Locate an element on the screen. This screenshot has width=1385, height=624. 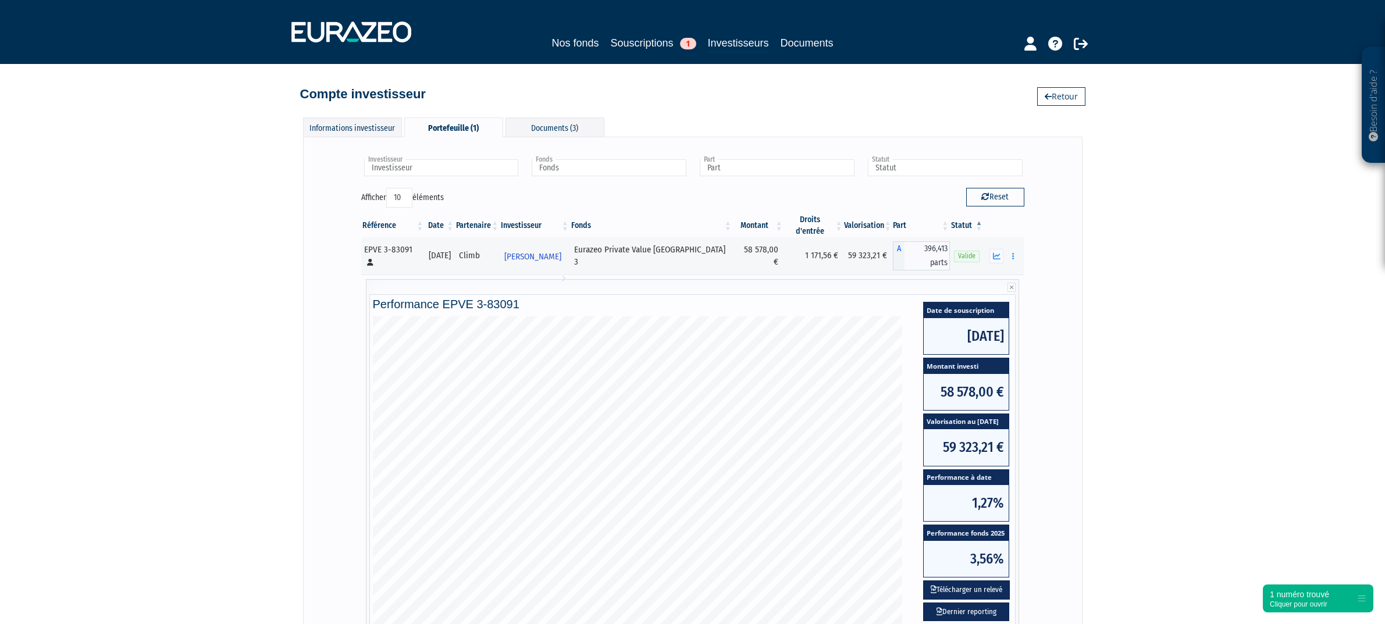
th: Statut : activer pour trier la colonne par ordre d&eacute;croissant is located at coordinates (967, 226).